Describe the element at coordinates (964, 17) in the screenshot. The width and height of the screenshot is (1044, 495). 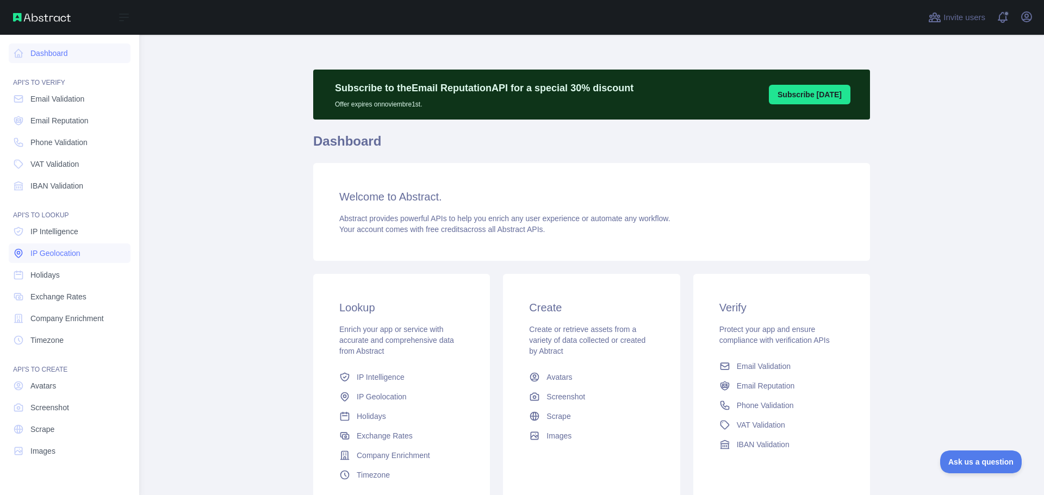
I see `span: Invite users` at that location.